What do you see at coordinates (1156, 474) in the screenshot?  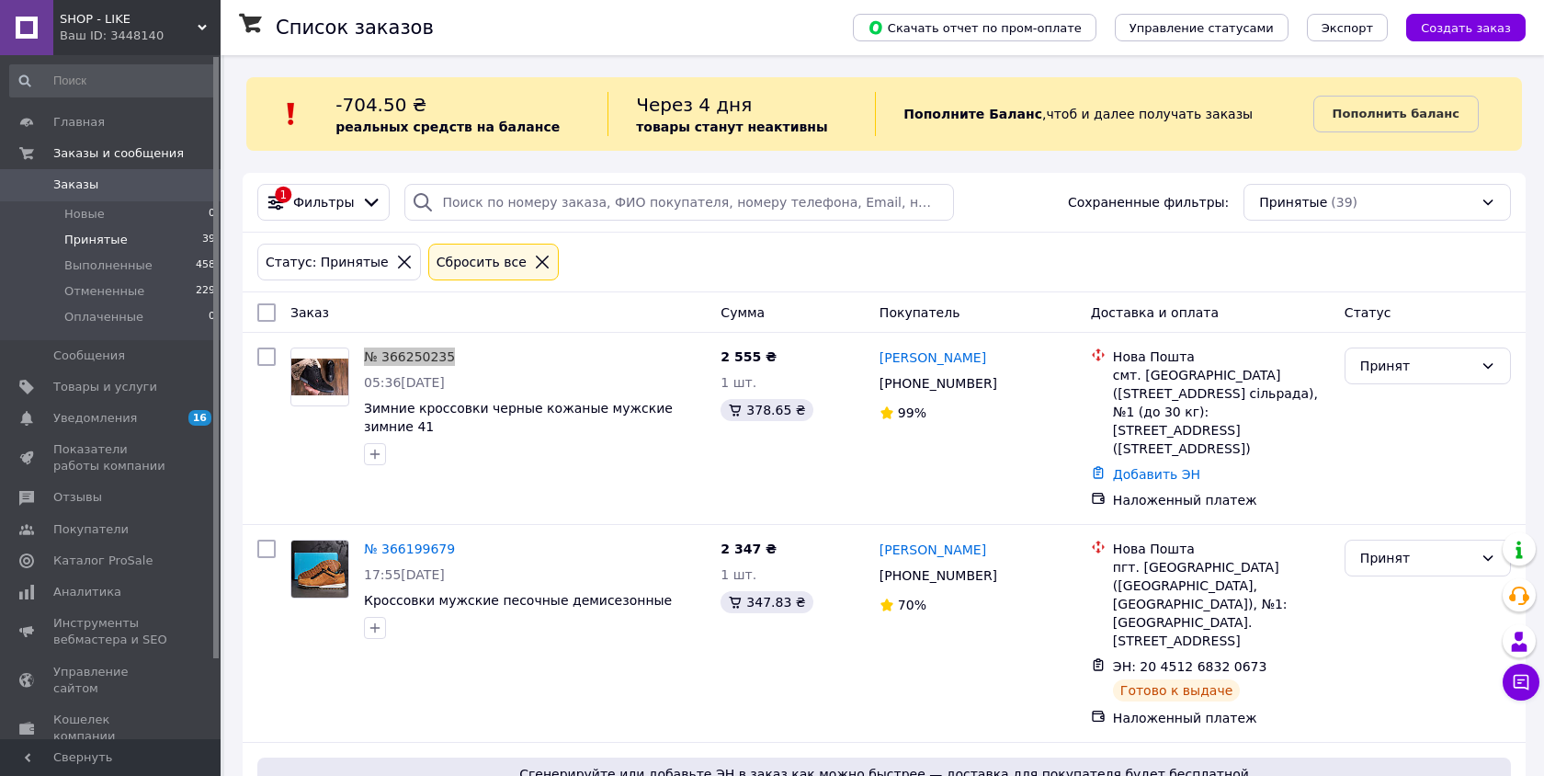 I see `a: Добавить ЭН` at bounding box center [1156, 474].